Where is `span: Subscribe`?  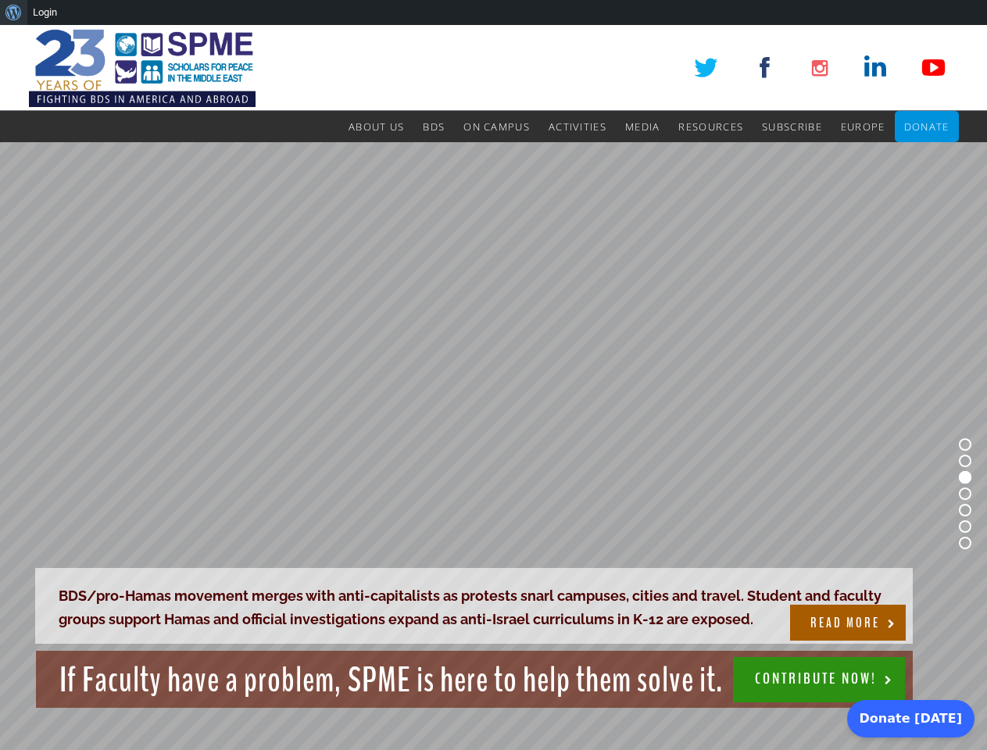 span: Subscribe is located at coordinates (792, 127).